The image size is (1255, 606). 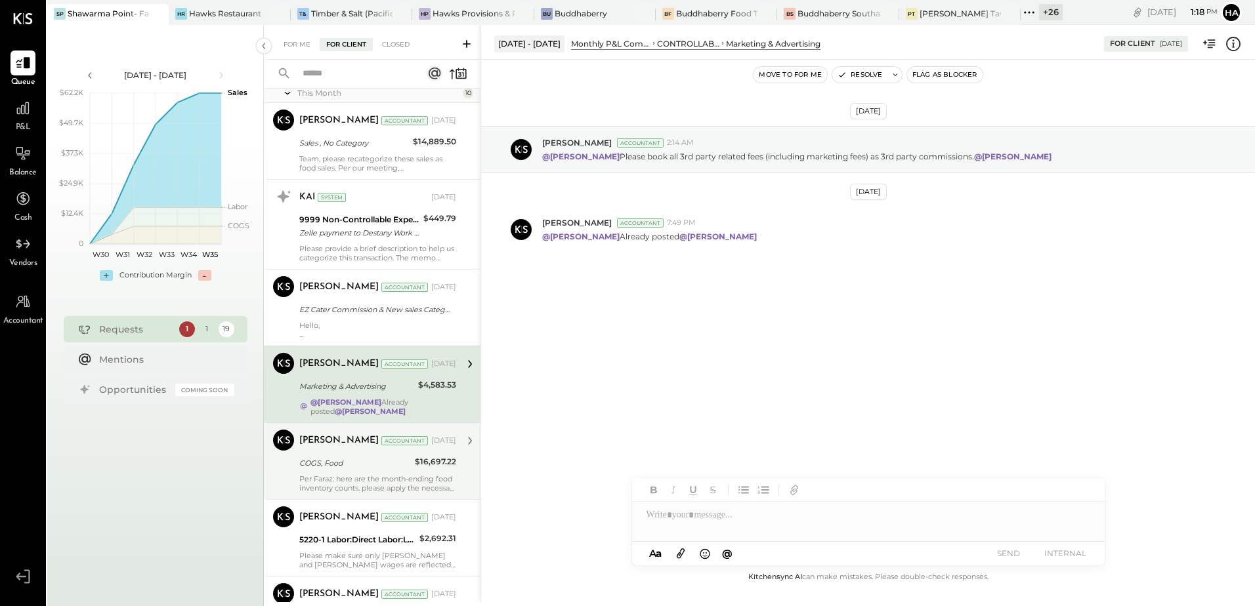 What do you see at coordinates (163, 360) in the screenshot?
I see `div: Mentions` at bounding box center [163, 360].